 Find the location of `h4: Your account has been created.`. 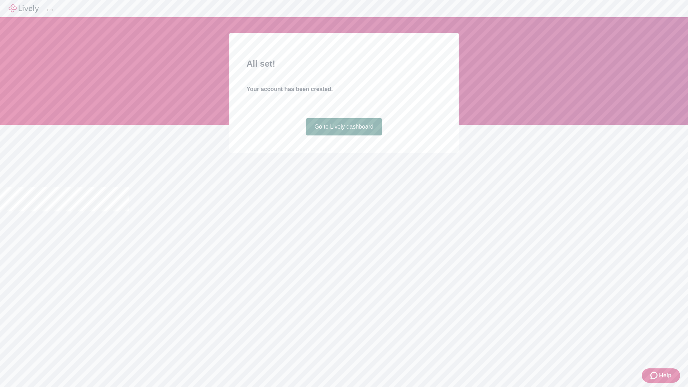

h4: Your account has been created. is located at coordinates (344, 89).